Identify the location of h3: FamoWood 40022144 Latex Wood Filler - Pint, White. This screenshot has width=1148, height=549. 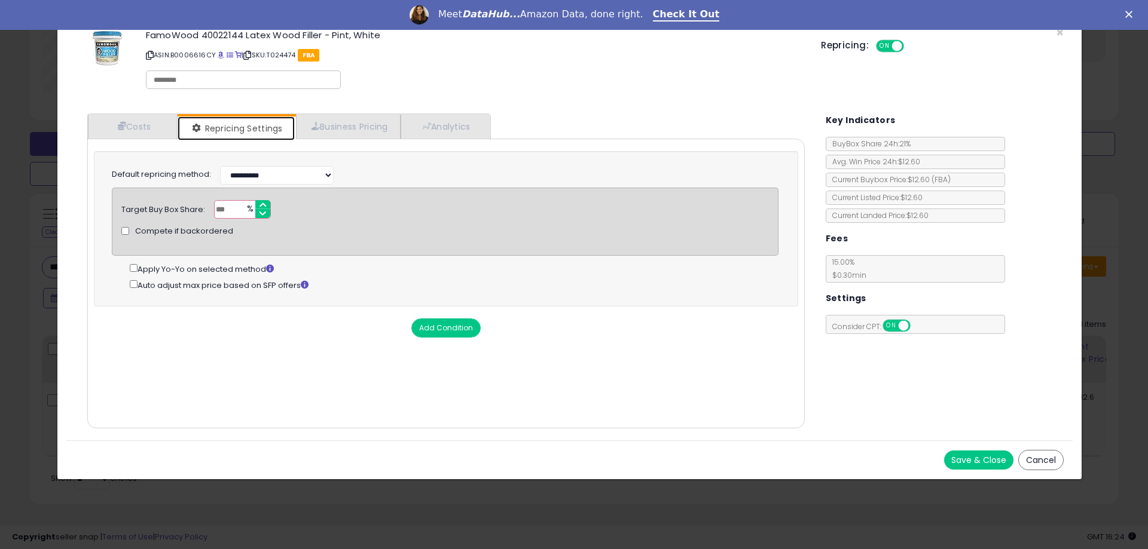
(474, 35).